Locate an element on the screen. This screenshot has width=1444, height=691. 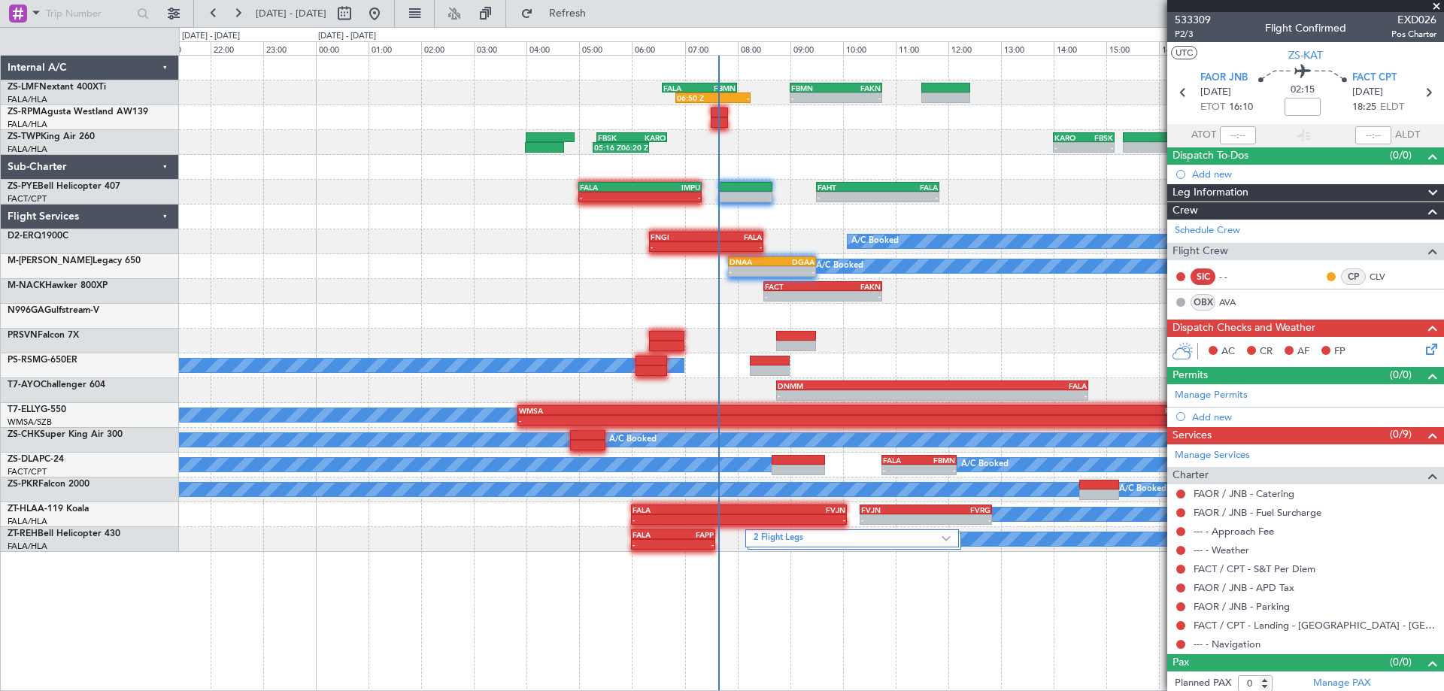
span: Services is located at coordinates (1192, 436).